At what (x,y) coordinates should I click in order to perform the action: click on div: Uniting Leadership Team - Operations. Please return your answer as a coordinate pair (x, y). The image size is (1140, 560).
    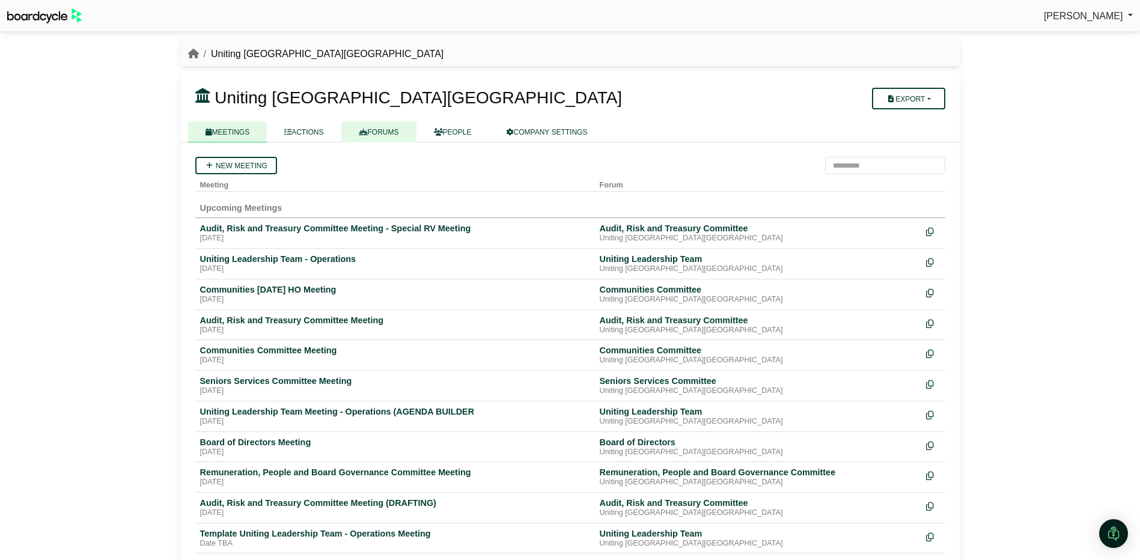
    Looking at the image, I should click on (395, 259).